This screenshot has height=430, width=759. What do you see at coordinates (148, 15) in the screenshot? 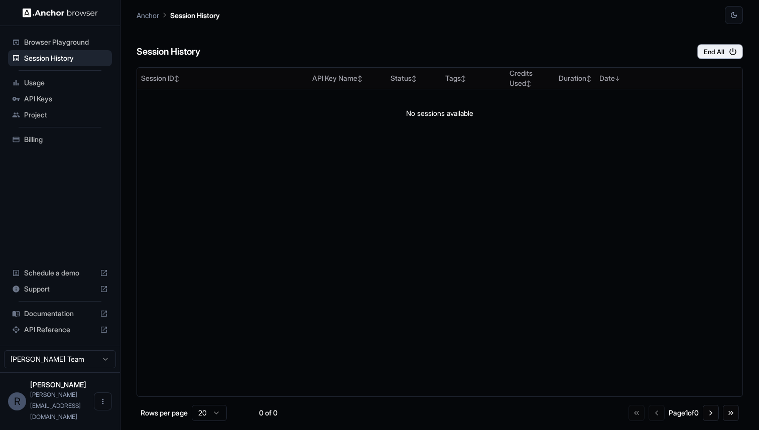
I see `p: Anchor` at bounding box center [148, 15].